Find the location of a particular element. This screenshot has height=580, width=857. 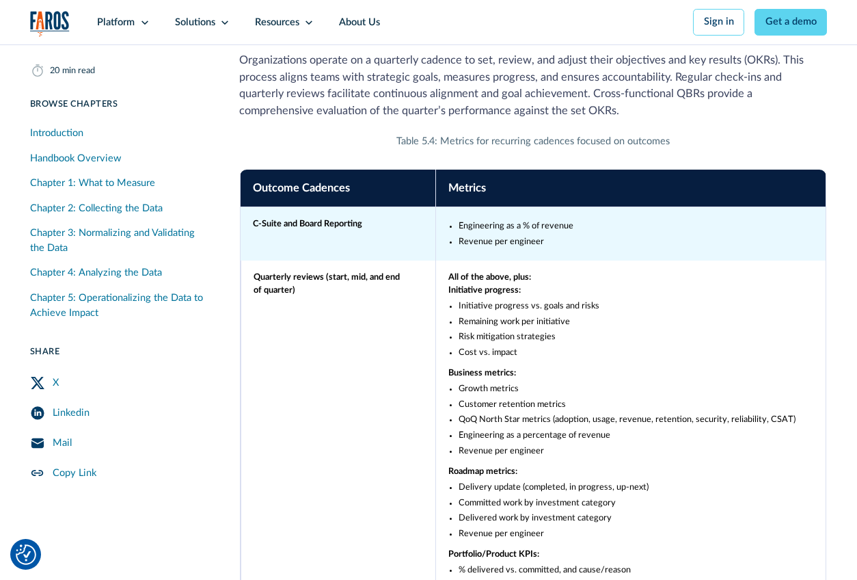

strong: Portfolio/Product KPIs: is located at coordinates (494, 554).